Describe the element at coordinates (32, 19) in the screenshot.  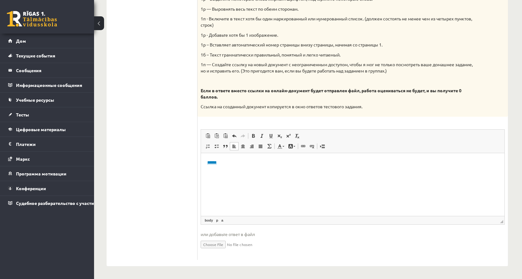
I see `a: Рижская 1-я средняя школа заочного обучения` at that location.